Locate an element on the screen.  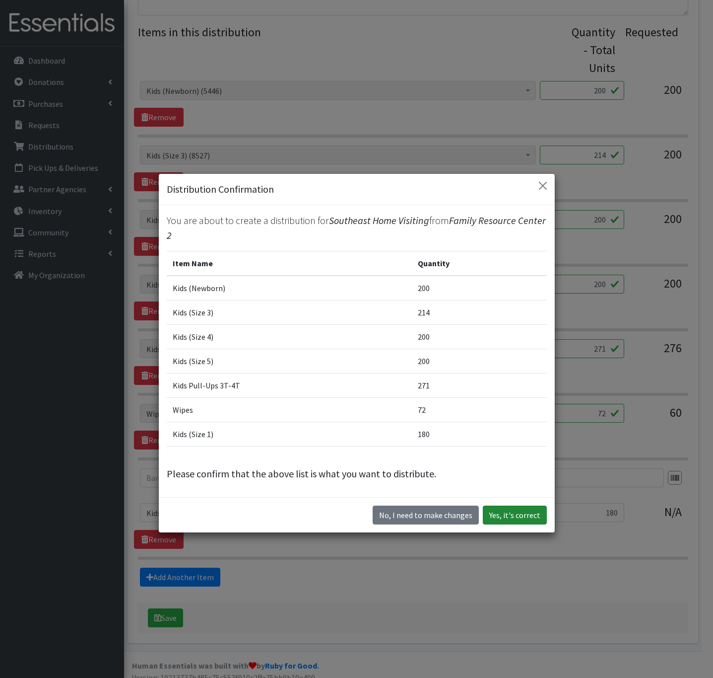
td: 271 is located at coordinates (480, 385).